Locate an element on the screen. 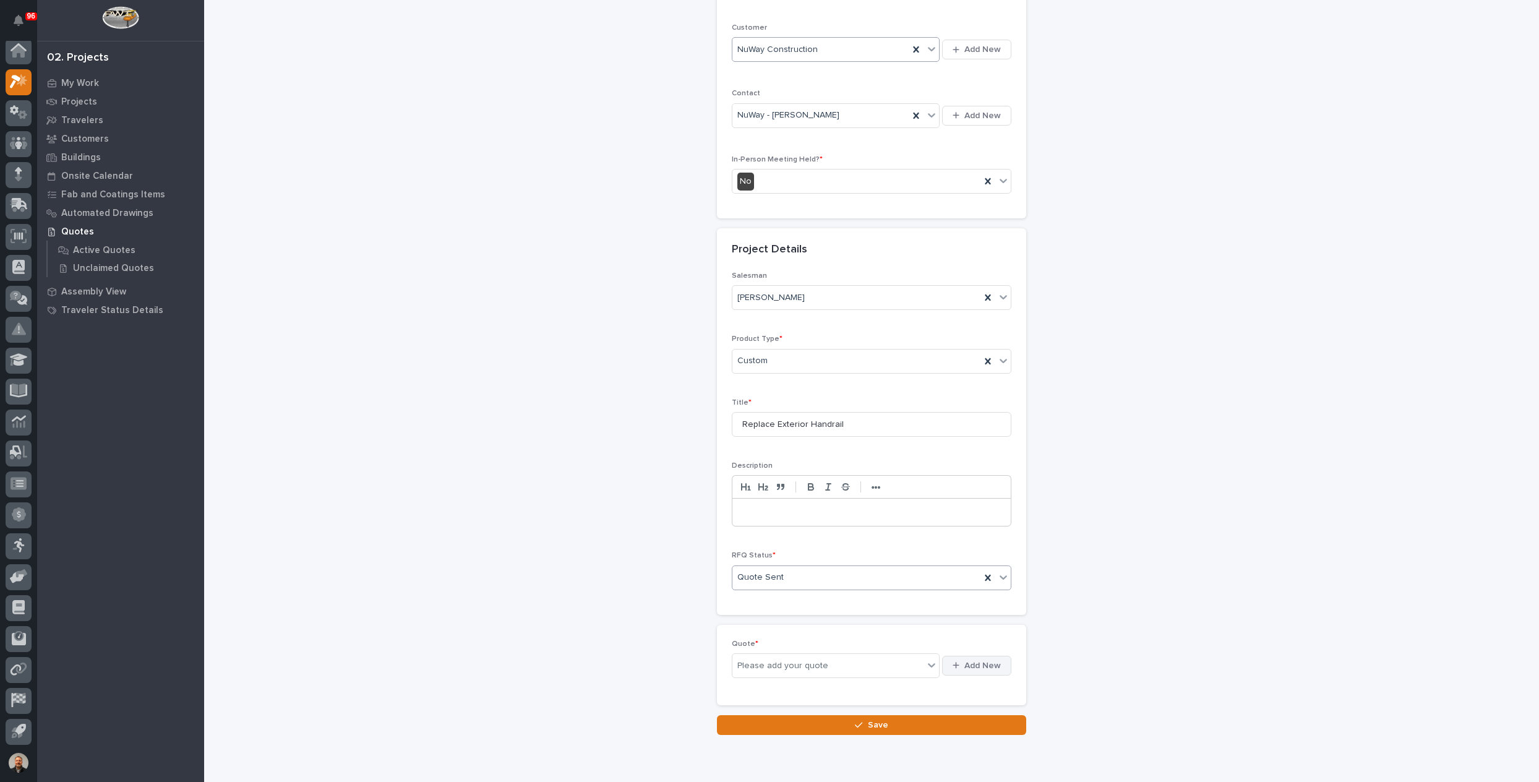 The height and width of the screenshot is (782, 1539). div: Notifications96 is located at coordinates (23, 25).